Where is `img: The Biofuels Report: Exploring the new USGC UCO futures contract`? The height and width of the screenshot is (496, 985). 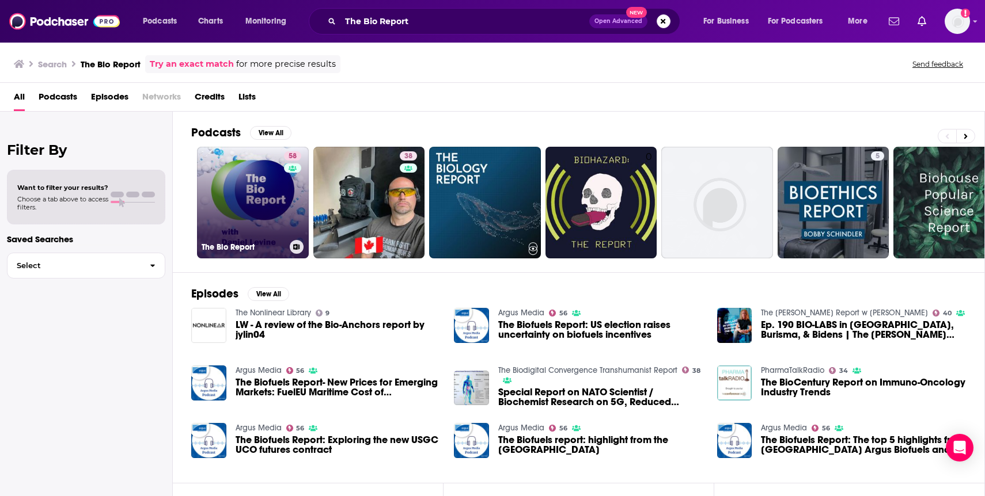 img: The Biofuels Report: Exploring the new USGC UCO futures contract is located at coordinates (208, 440).